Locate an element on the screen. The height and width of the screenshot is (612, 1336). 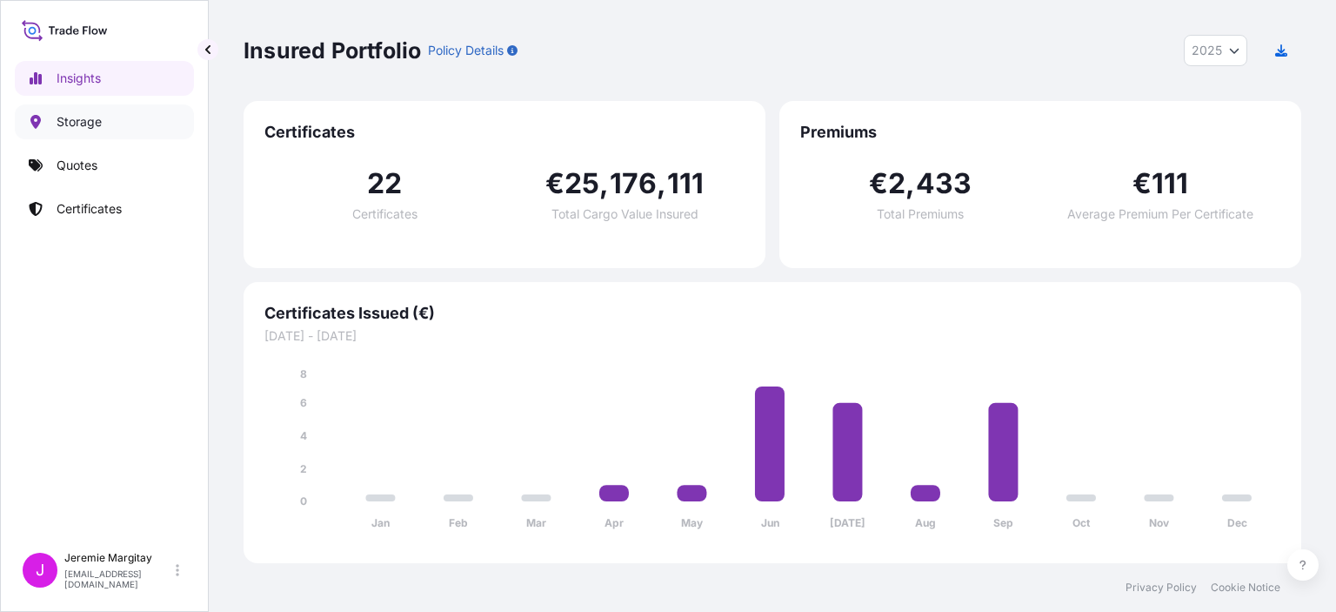
p: Insights is located at coordinates (78, 78).